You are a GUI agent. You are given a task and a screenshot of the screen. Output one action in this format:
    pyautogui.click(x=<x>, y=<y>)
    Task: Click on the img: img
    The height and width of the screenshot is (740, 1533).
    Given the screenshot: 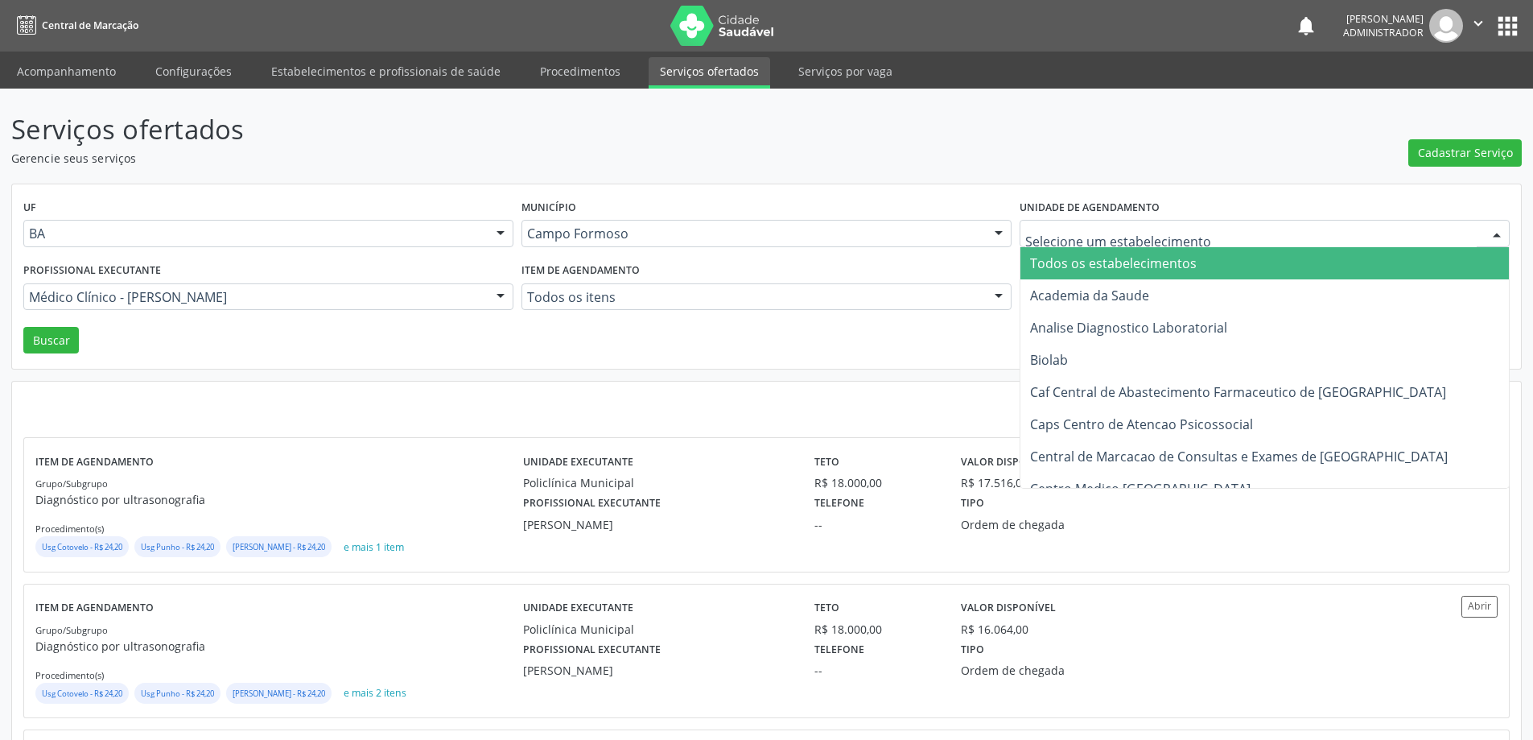 What is the action you would take?
    pyautogui.click(x=1446, y=26)
    